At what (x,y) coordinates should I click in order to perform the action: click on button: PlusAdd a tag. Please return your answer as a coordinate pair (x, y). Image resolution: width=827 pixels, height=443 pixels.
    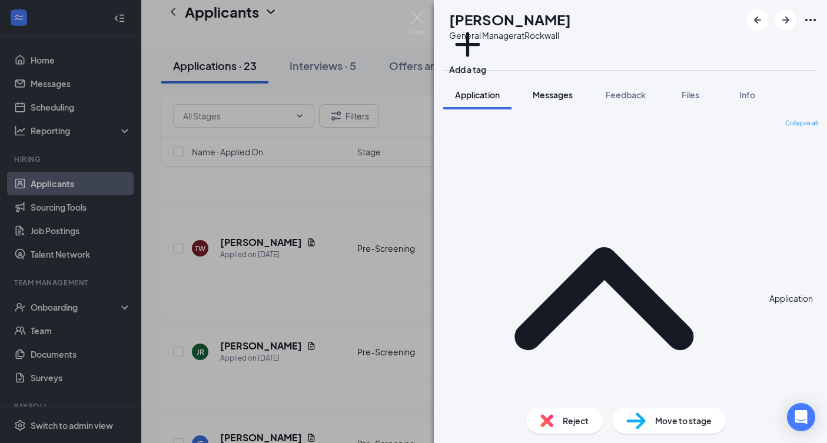
    Looking at the image, I should click on (467, 51).